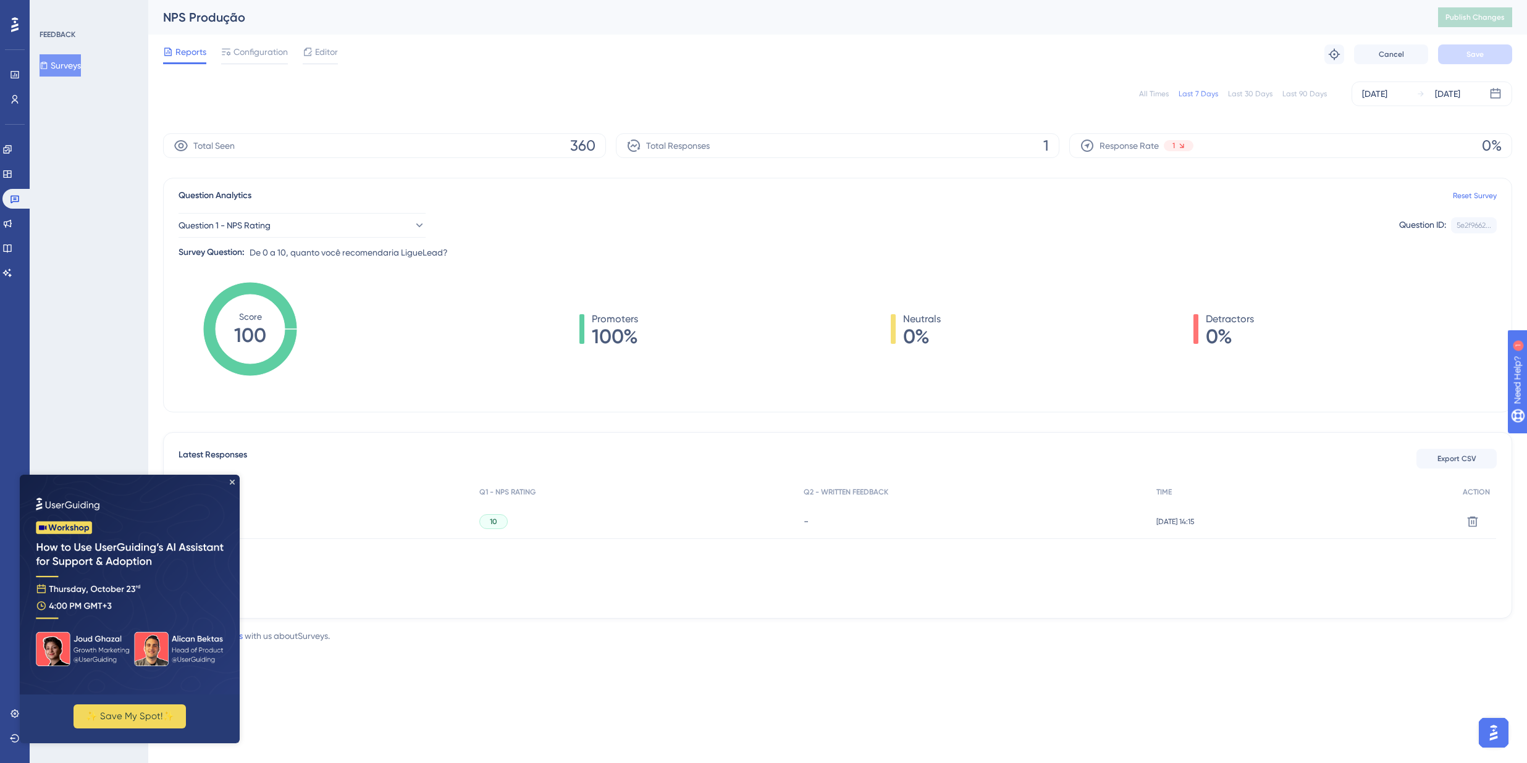 This screenshot has height=763, width=1527. What do you see at coordinates (1475, 54) in the screenshot?
I see `span: Save` at bounding box center [1475, 54].